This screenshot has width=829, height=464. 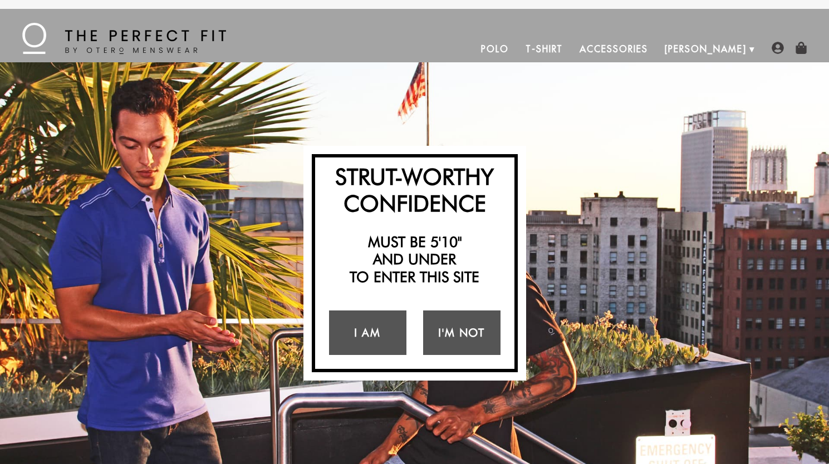 I want to click on img: The Perfect Fit - by Otero Menswear - Logo, so click(x=124, y=38).